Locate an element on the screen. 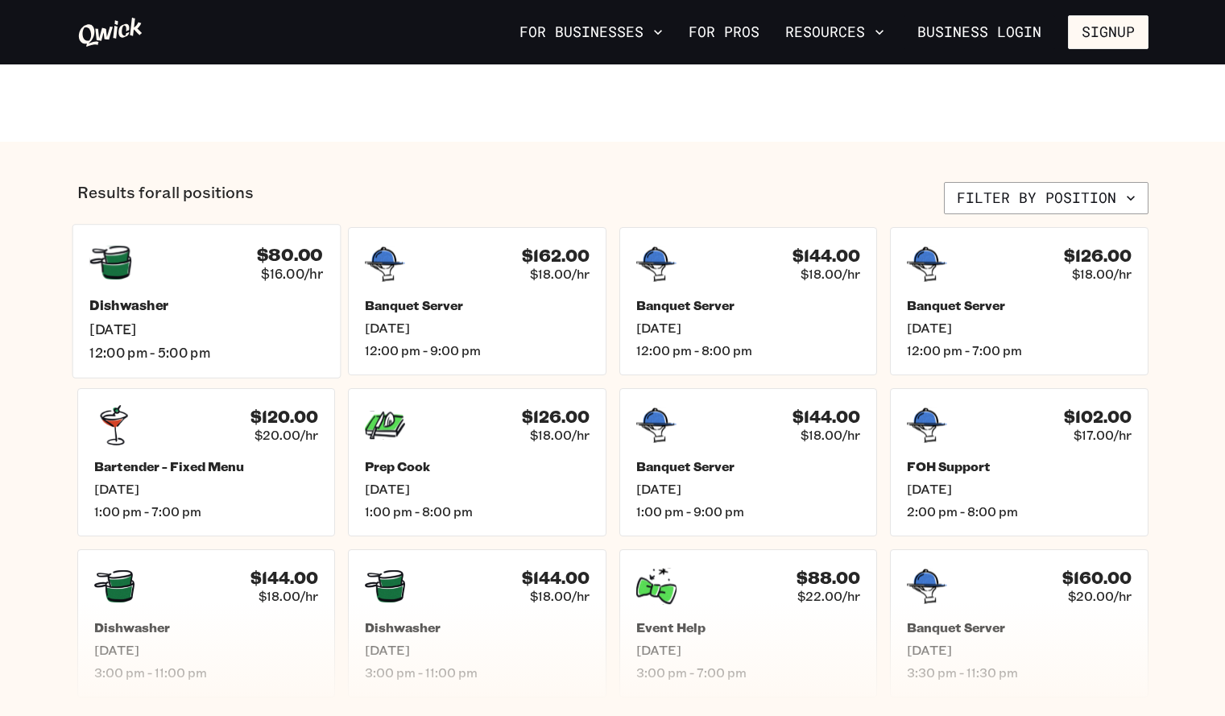 The image size is (1225, 716). span: $16.00/hr is located at coordinates (292, 273).